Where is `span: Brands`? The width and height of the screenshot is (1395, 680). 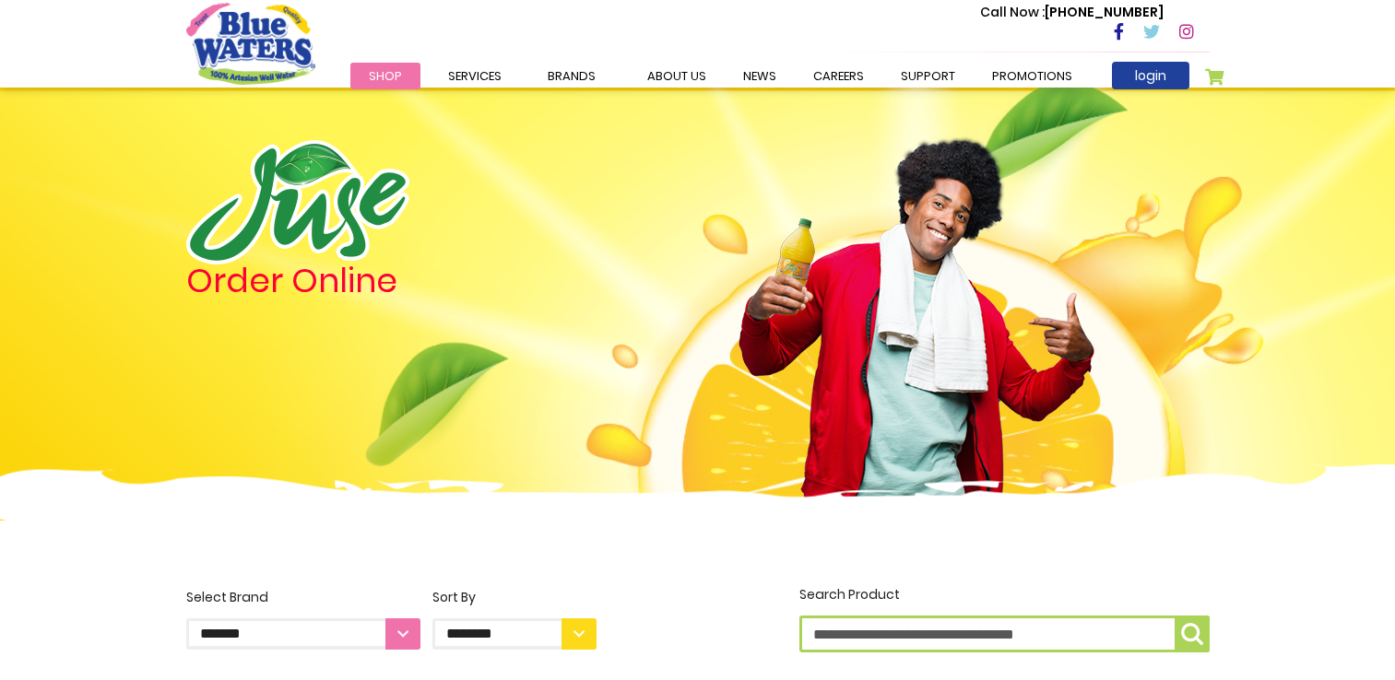
span: Brands is located at coordinates (572, 76).